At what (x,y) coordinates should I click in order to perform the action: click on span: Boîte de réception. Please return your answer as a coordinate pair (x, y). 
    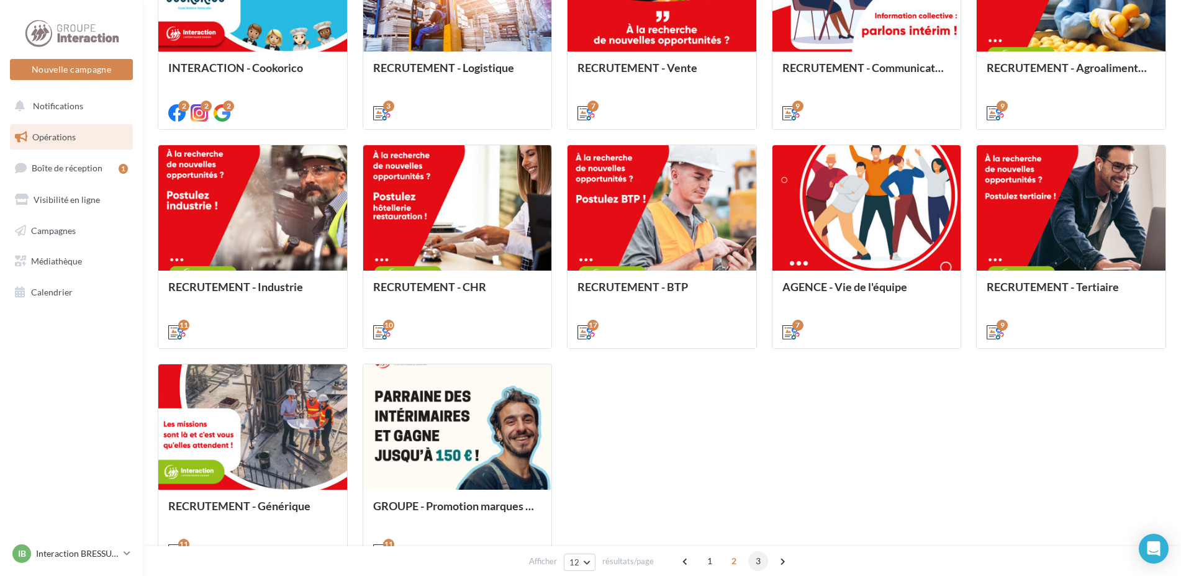
    Looking at the image, I should click on (67, 168).